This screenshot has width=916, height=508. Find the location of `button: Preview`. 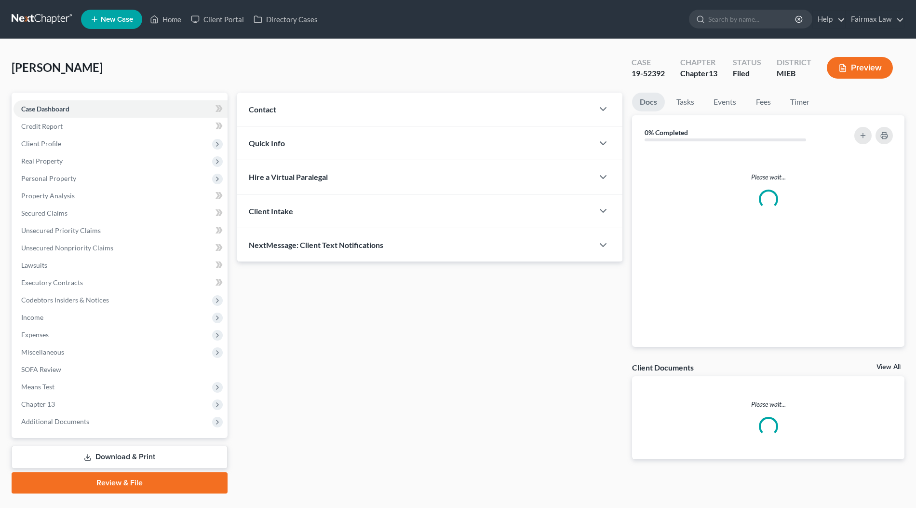

button: Preview is located at coordinates (860, 67).